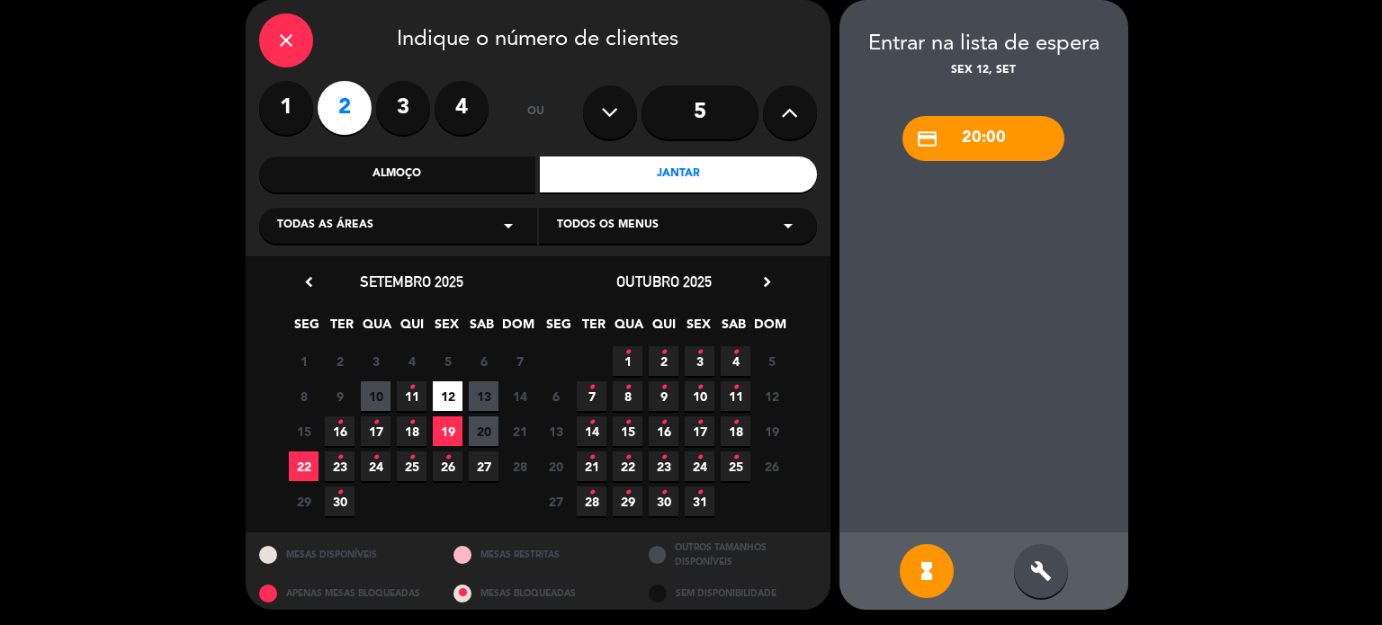 This screenshot has width=1382, height=625. I want to click on span: 8, so click(627, 396).